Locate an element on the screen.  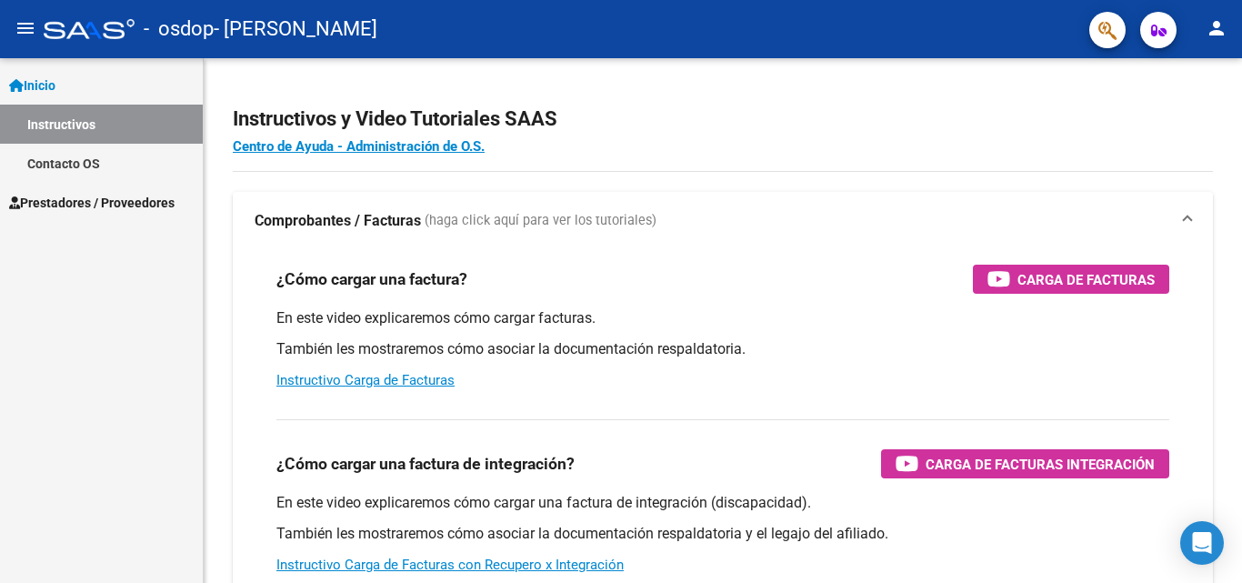
span: (haga click aquí para ver los tutoriales) is located at coordinates (540, 221).